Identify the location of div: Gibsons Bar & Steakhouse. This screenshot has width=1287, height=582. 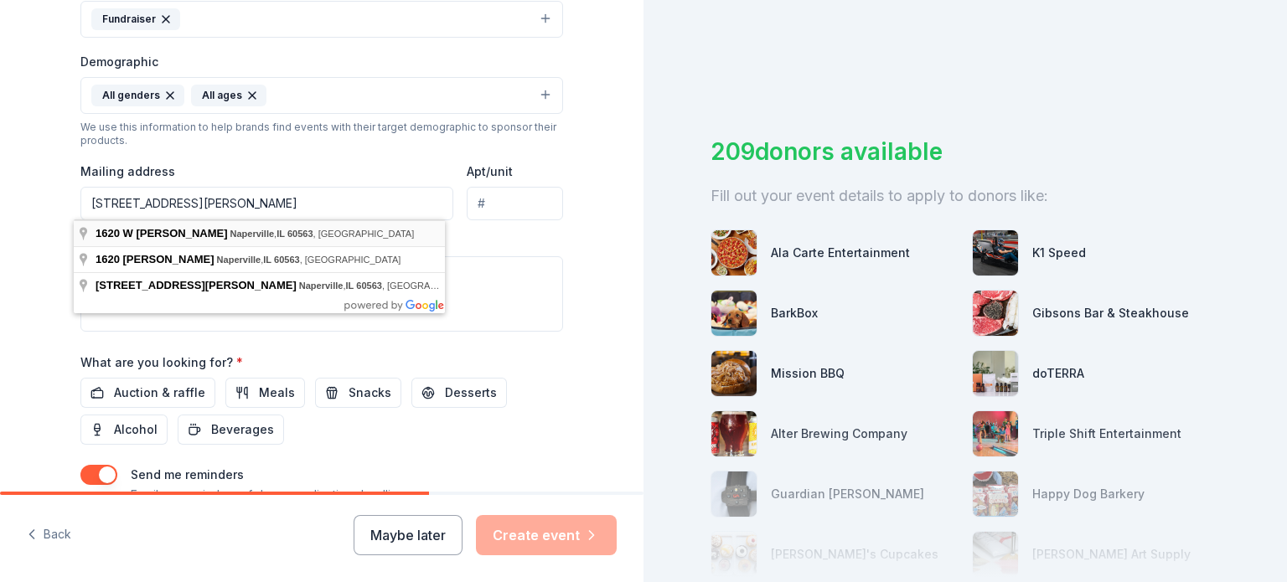
(1110, 313).